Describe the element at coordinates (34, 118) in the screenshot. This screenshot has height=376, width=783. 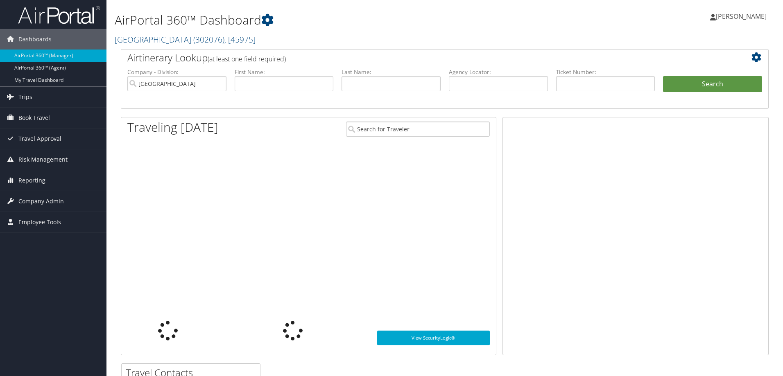
I see `span: Book Travel` at that location.